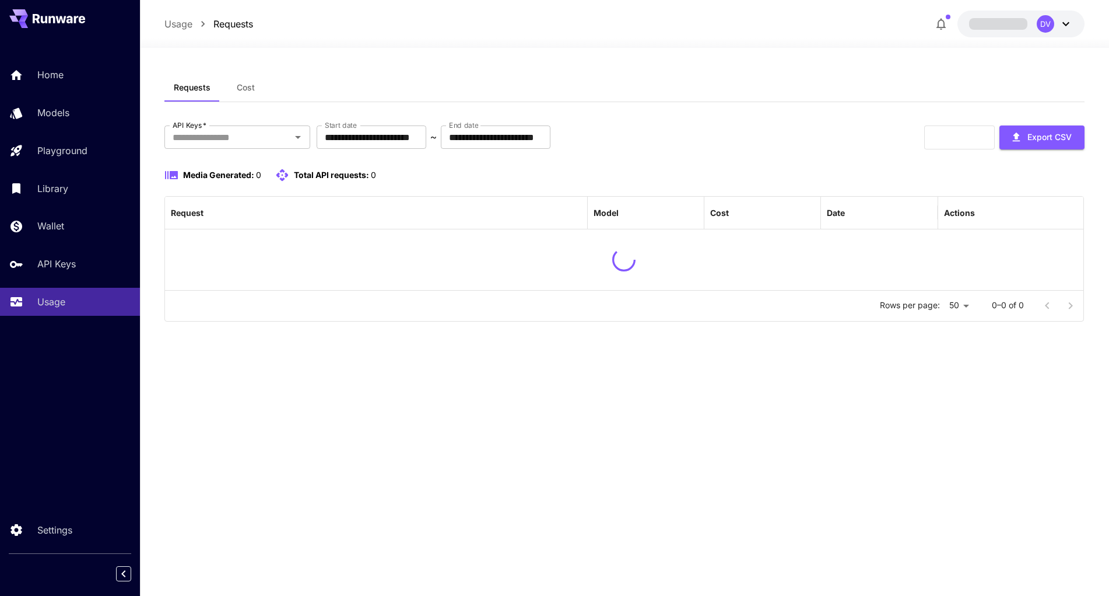  What do you see at coordinates (836, 212) in the screenshot?
I see `div: Date` at bounding box center [836, 212].